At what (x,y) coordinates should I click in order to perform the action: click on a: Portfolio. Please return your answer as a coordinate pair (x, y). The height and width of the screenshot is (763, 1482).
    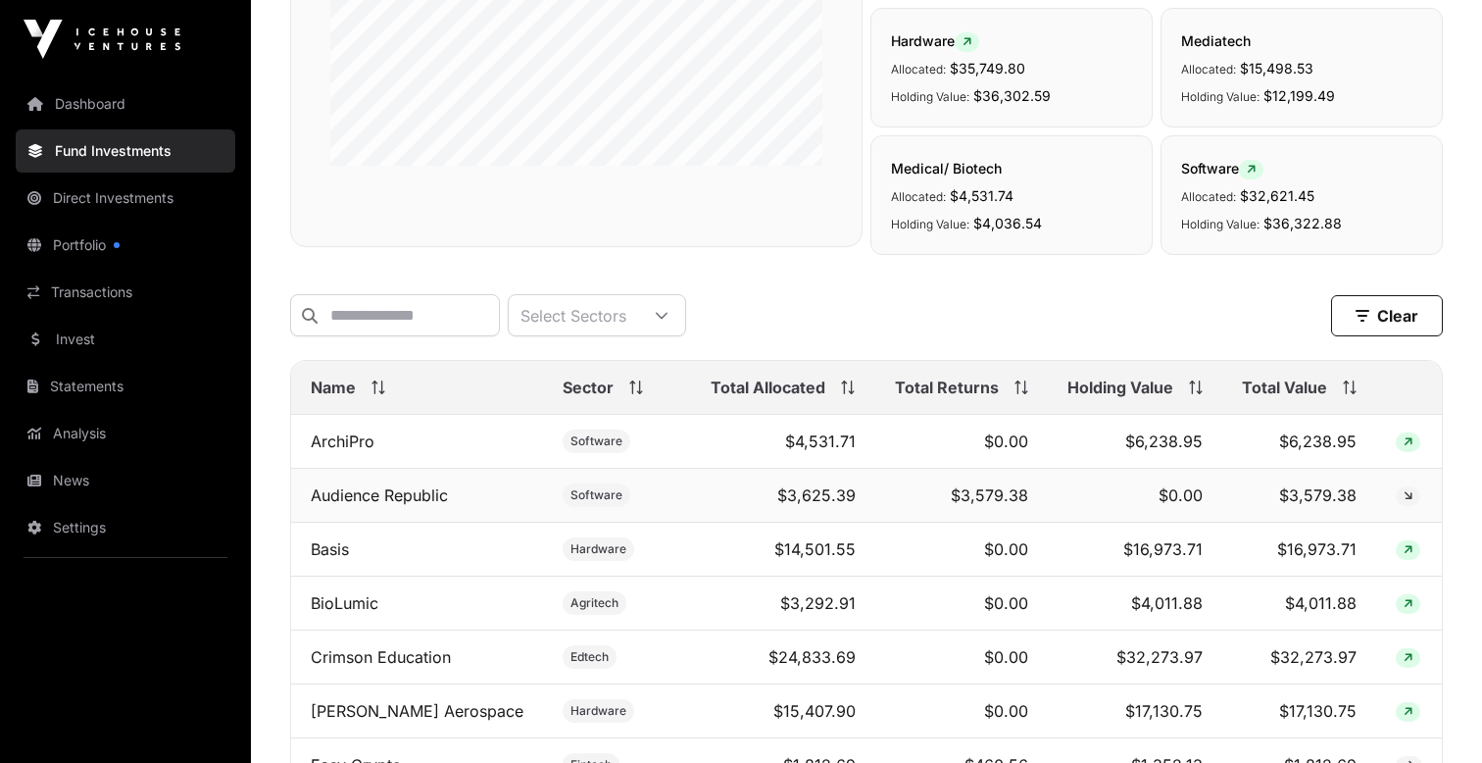
    Looking at the image, I should click on (125, 245).